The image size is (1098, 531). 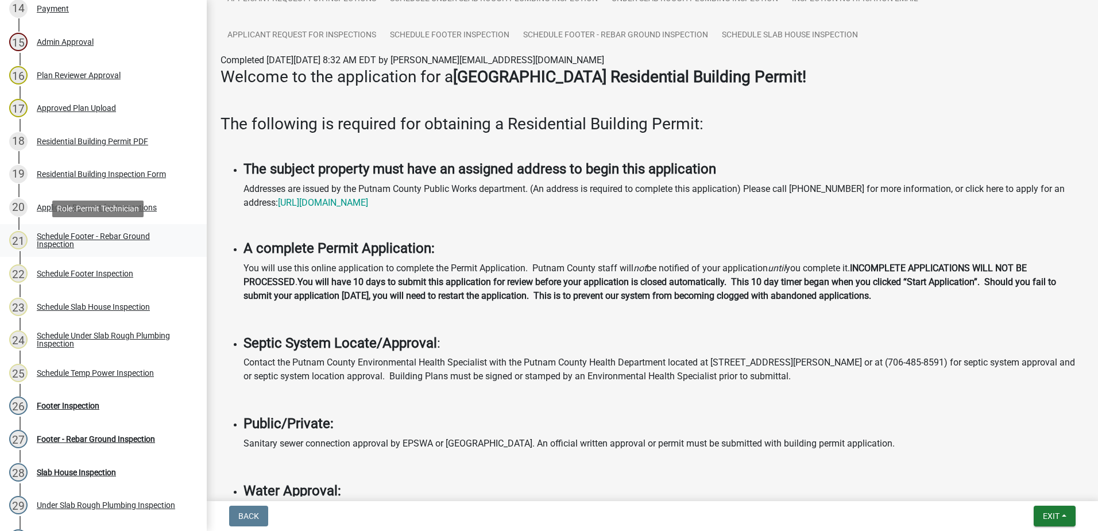 What do you see at coordinates (653, 77) in the screenshot?
I see `h3: Welcome to the application for a` at bounding box center [653, 77].